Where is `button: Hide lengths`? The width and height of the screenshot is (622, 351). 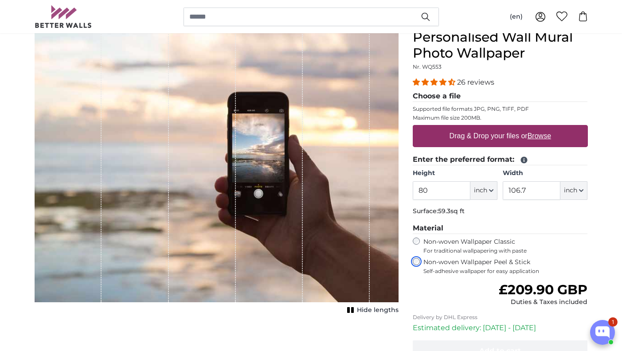 button: Hide lengths is located at coordinates (371, 310).